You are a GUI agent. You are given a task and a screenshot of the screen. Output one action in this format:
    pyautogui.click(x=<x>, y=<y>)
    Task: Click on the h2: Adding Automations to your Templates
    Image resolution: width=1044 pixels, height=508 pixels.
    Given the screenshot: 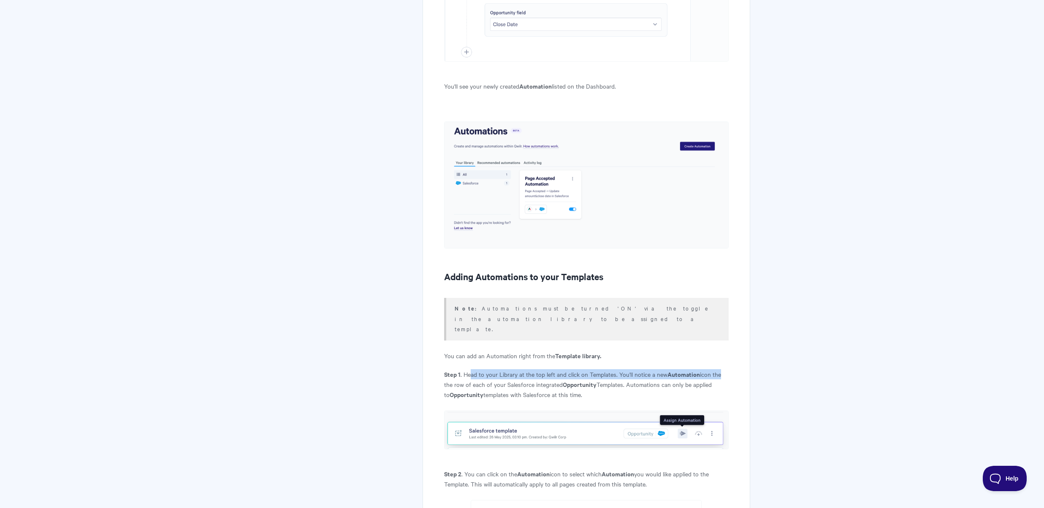 What is the action you would take?
    pyautogui.click(x=586, y=276)
    